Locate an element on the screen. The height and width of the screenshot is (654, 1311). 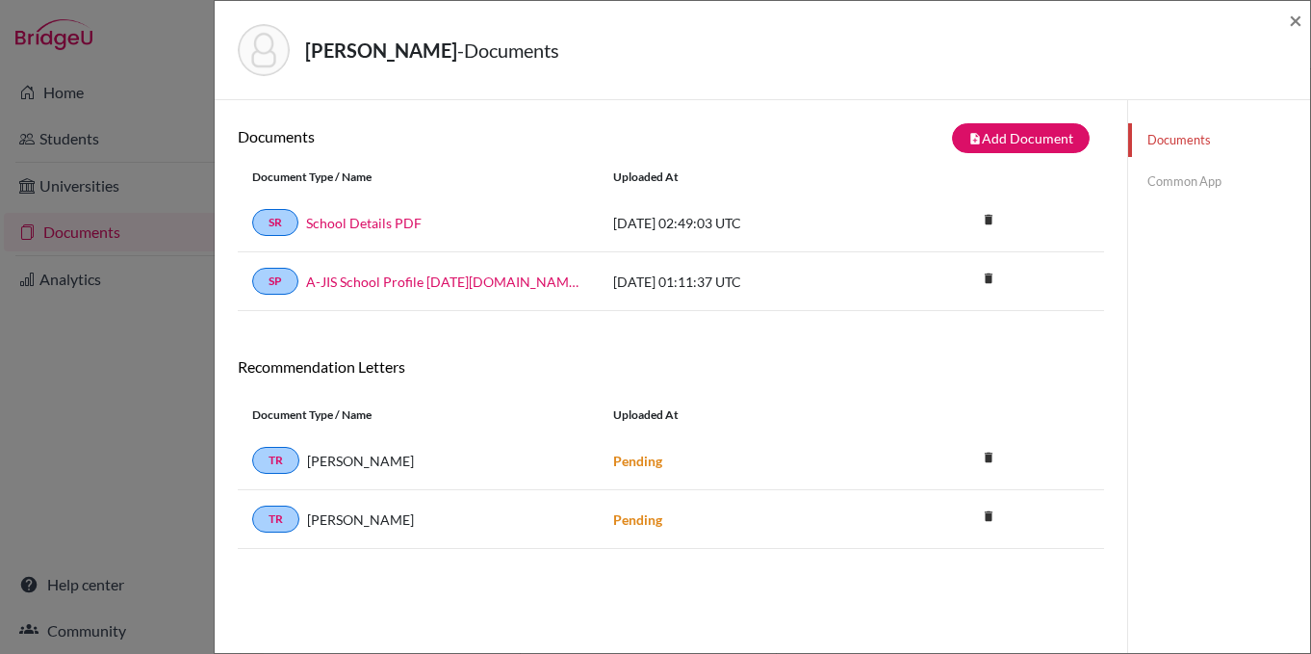
a: Common App is located at coordinates (1219, 181).